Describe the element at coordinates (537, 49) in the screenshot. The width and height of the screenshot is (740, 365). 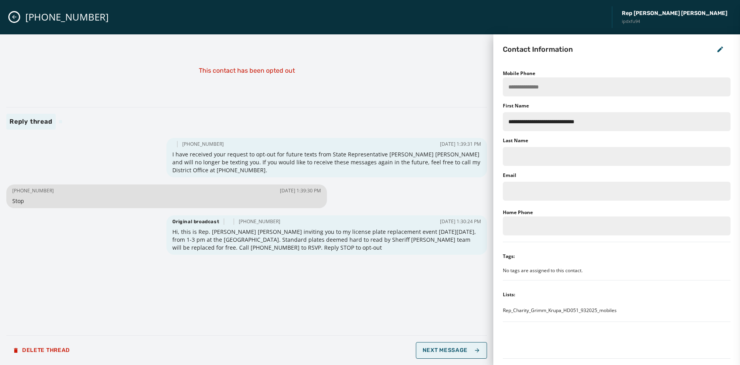
I see `h2: Contact Information` at that location.